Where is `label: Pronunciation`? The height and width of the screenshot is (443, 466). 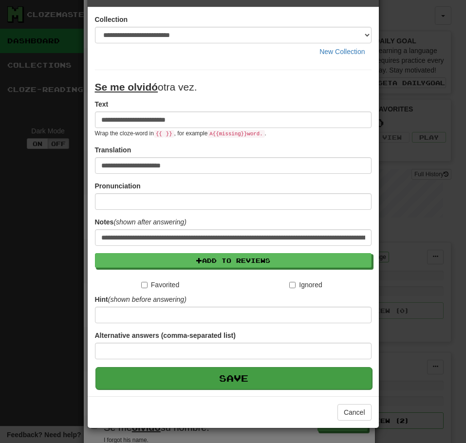
label: Pronunciation is located at coordinates (118, 186).